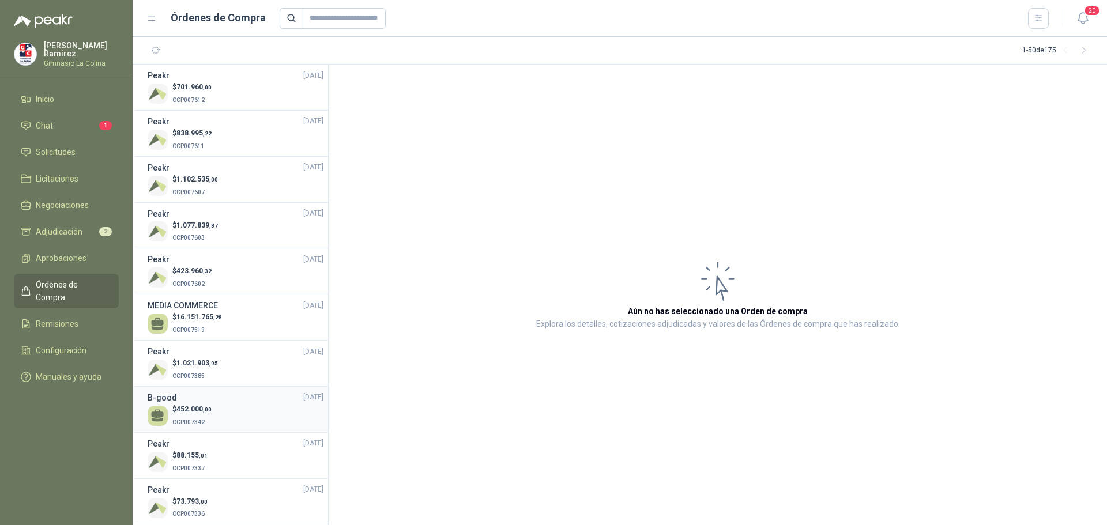 The width and height of the screenshot is (1107, 525). Describe the element at coordinates (189, 422) in the screenshot. I see `span: OCP007342` at that location.